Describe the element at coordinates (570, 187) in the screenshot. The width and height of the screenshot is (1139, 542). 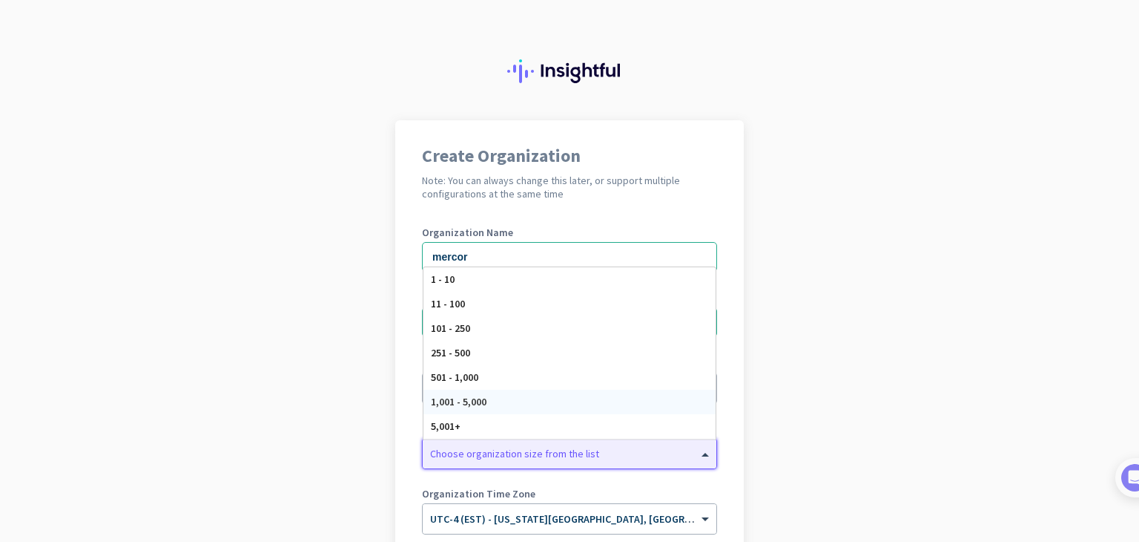
I see `h2: Note: You can always change this later, or support multiple configurations at the same time` at that location.